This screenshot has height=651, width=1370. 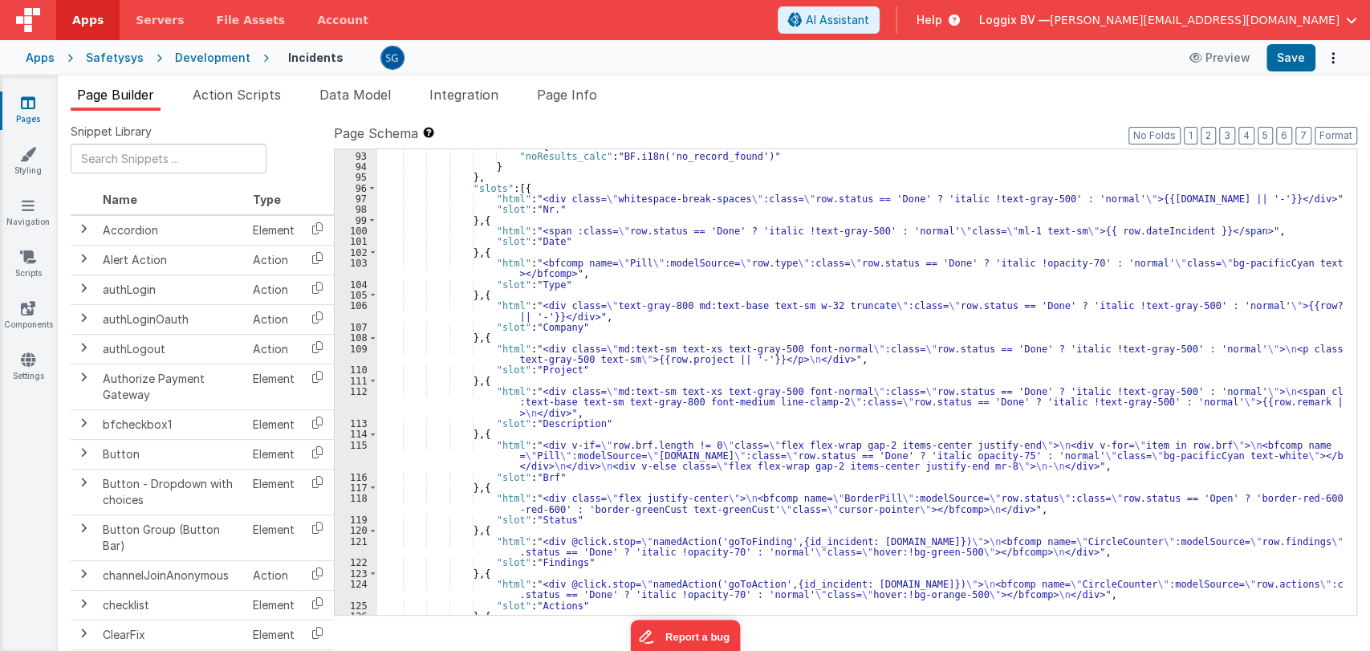 What do you see at coordinates (1303, 136) in the screenshot?
I see `button: 7` at bounding box center [1303, 136].